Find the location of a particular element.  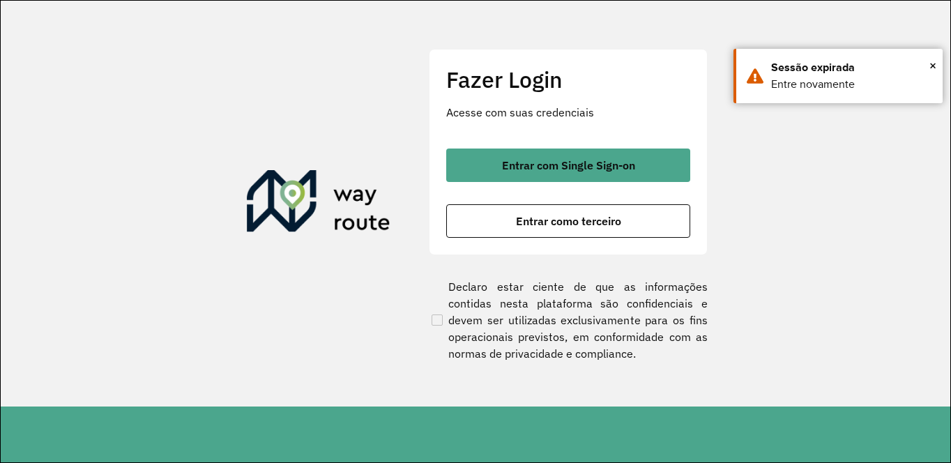

span: Entrar com Single Sign-on is located at coordinates (569, 165).